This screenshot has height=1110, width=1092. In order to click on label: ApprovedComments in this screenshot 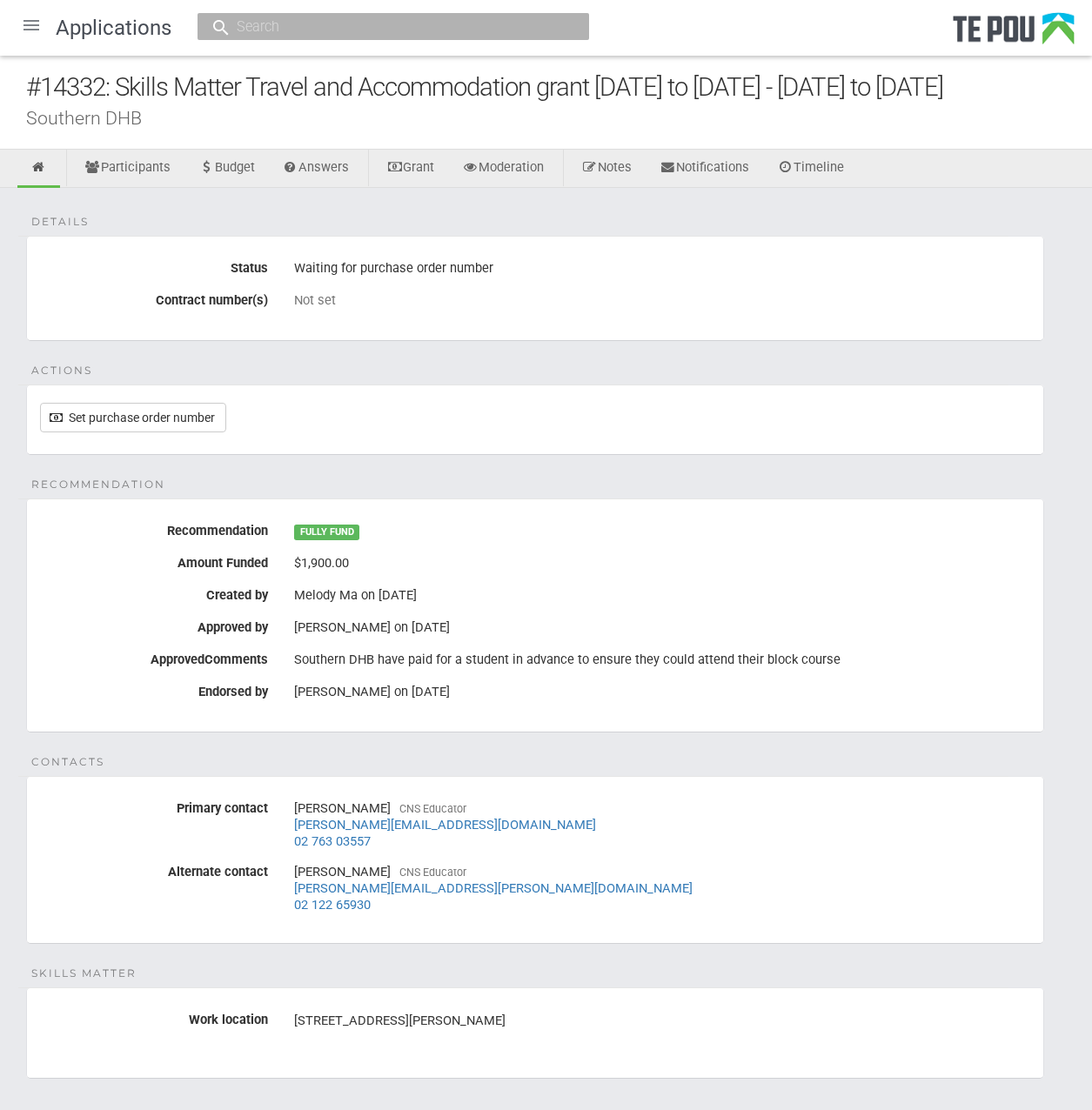, I will do `click(154, 655)`.